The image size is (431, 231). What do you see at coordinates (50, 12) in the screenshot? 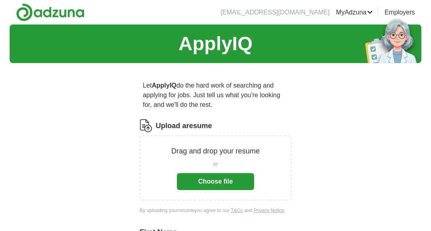
I see `img: Adzuna logo` at bounding box center [50, 12].